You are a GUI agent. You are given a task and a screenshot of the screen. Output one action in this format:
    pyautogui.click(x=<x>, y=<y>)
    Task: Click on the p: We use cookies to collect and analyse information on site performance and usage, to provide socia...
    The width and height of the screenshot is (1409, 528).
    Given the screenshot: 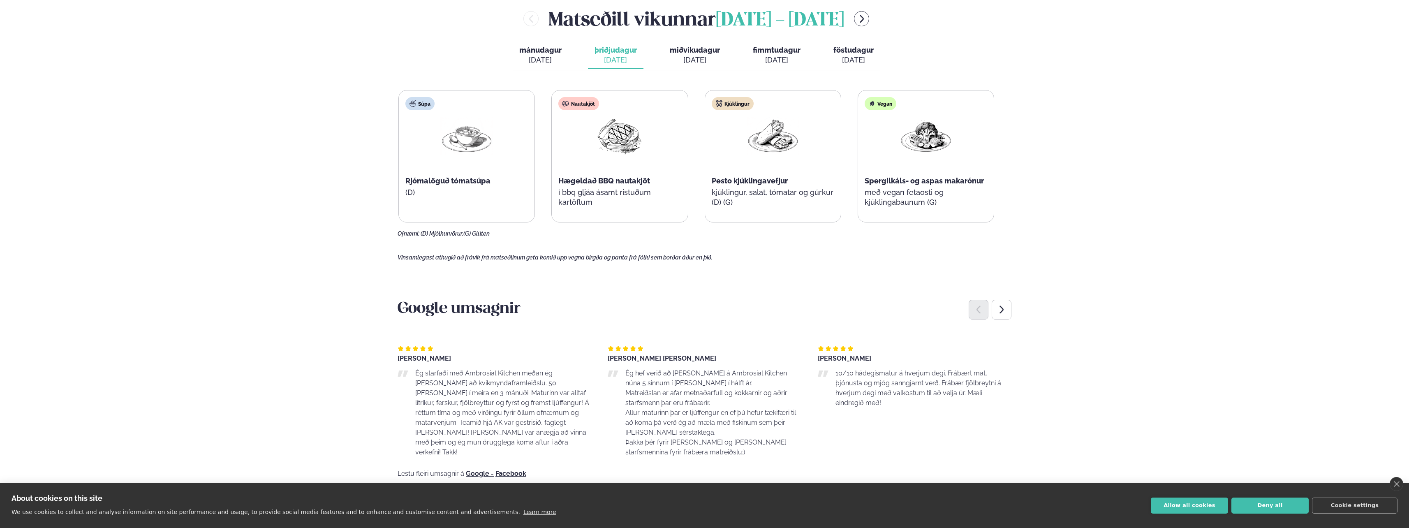 What is the action you would take?
    pyautogui.click(x=266, y=512)
    